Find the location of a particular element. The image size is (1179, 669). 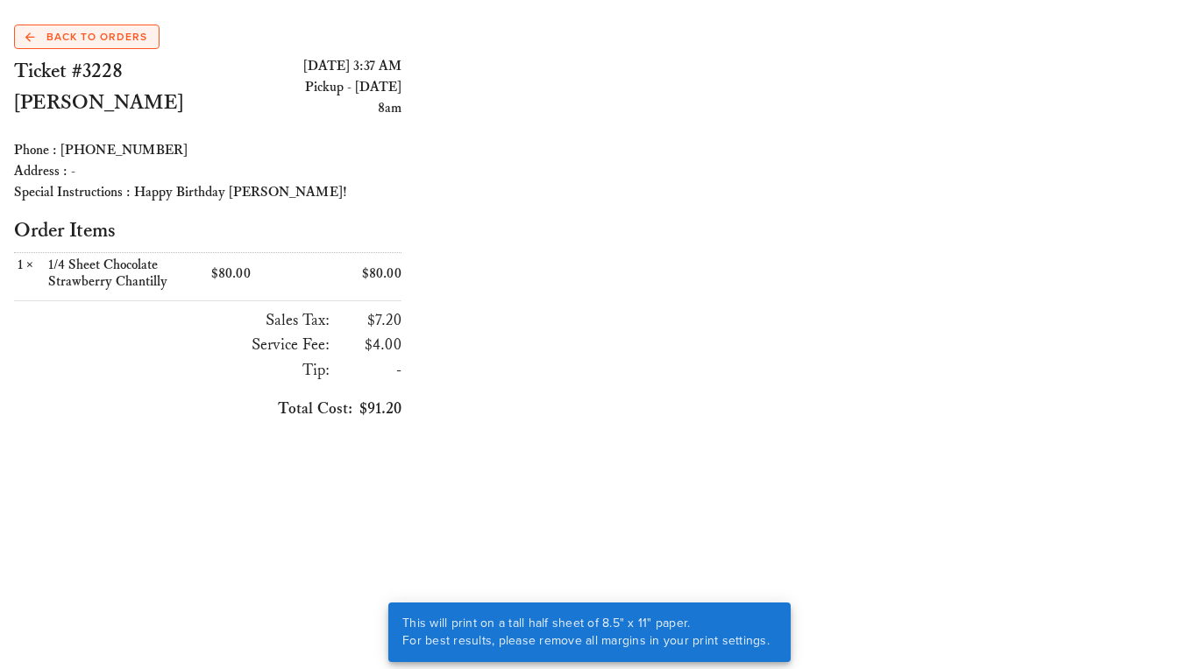

h3: Sales Tax: is located at coordinates (172, 321).